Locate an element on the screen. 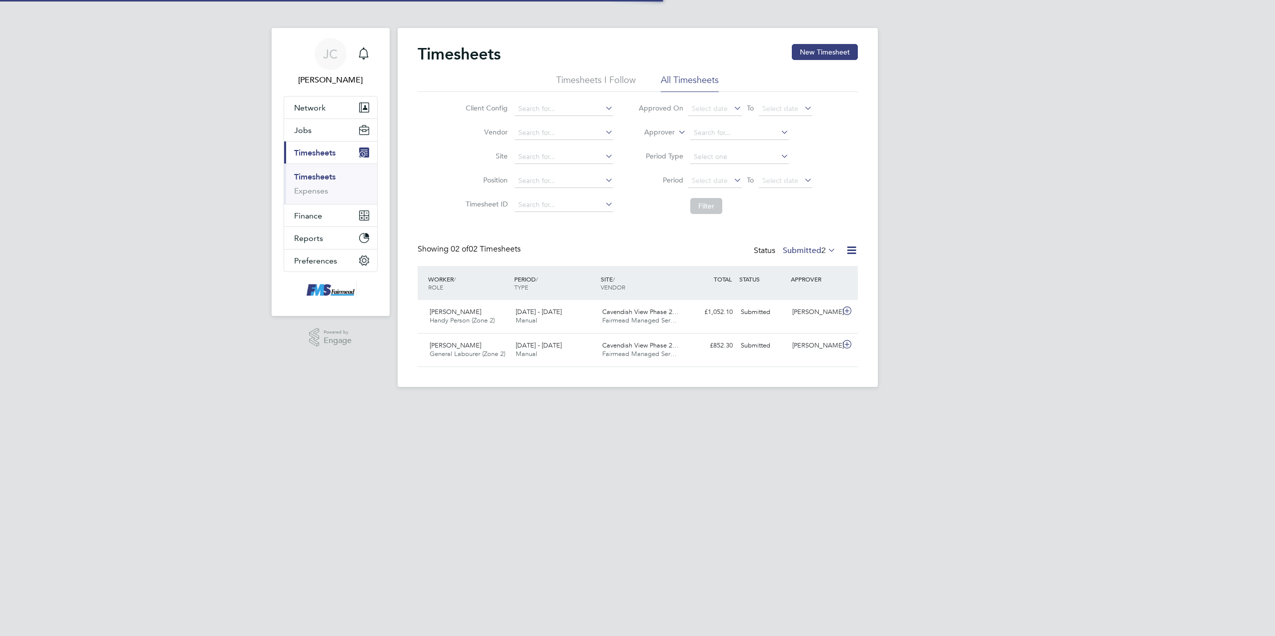 The image size is (1275, 636). label: Client Config is located at coordinates (485, 108).